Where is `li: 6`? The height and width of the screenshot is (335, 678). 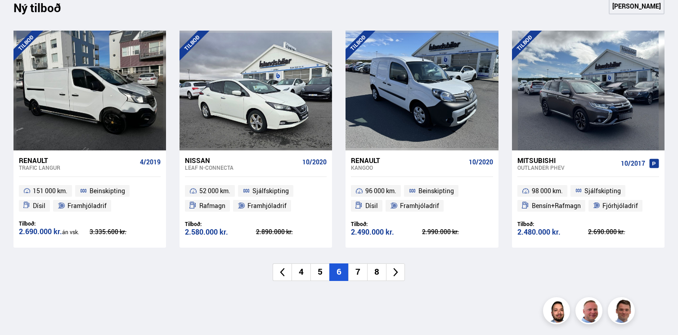 li: 6 is located at coordinates (339, 272).